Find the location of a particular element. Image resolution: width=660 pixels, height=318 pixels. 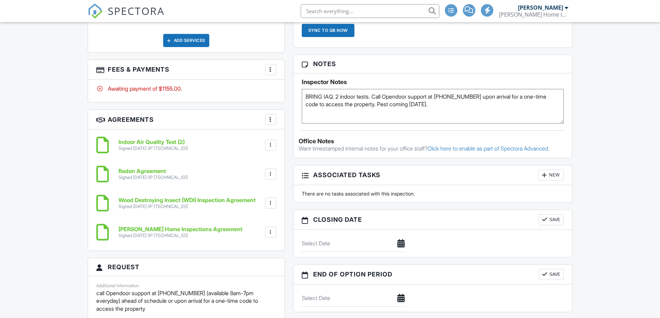

input: Search everything... is located at coordinates (370, 11).